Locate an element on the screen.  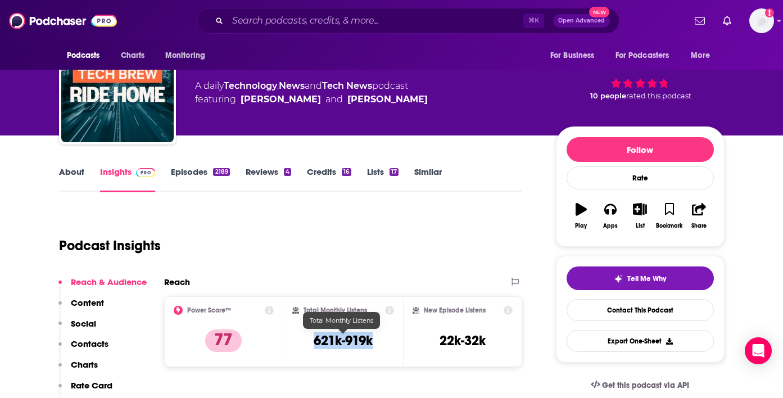
div: Share is located at coordinates (698, 226).